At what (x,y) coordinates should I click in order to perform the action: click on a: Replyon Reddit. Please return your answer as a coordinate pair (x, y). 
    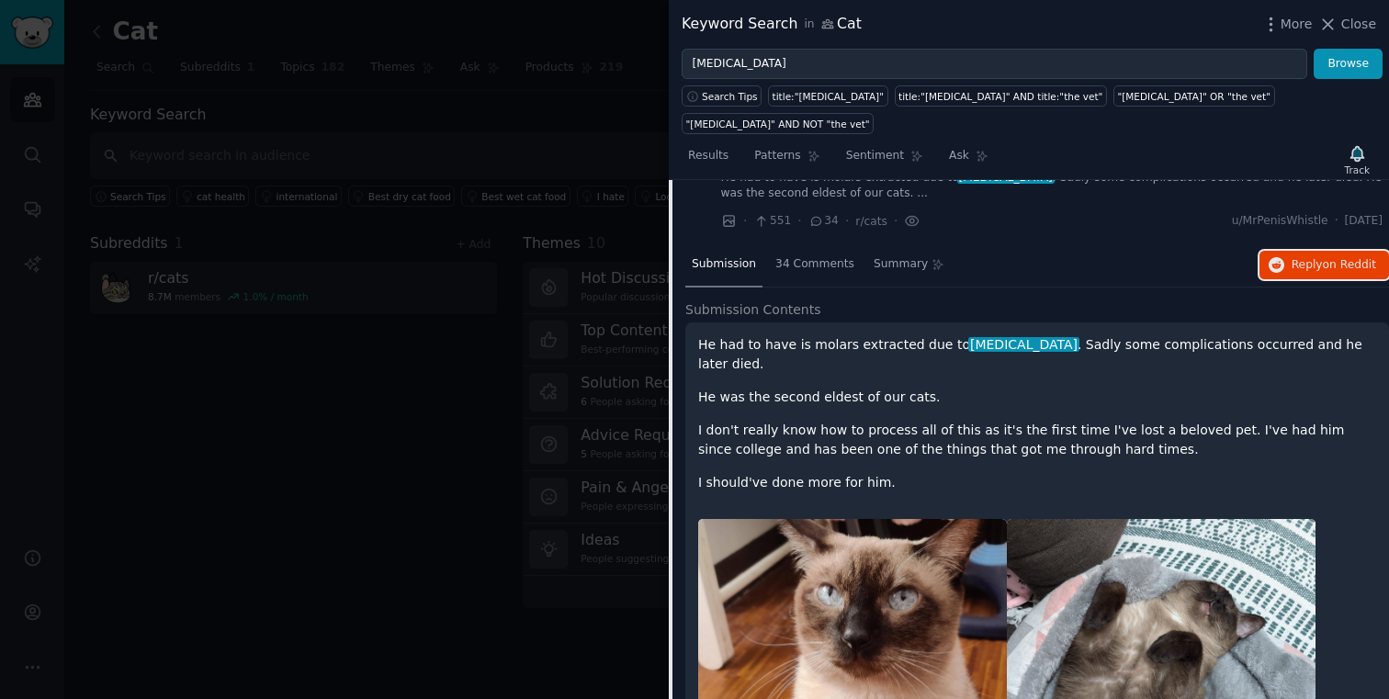
    Looking at the image, I should click on (1323, 265).